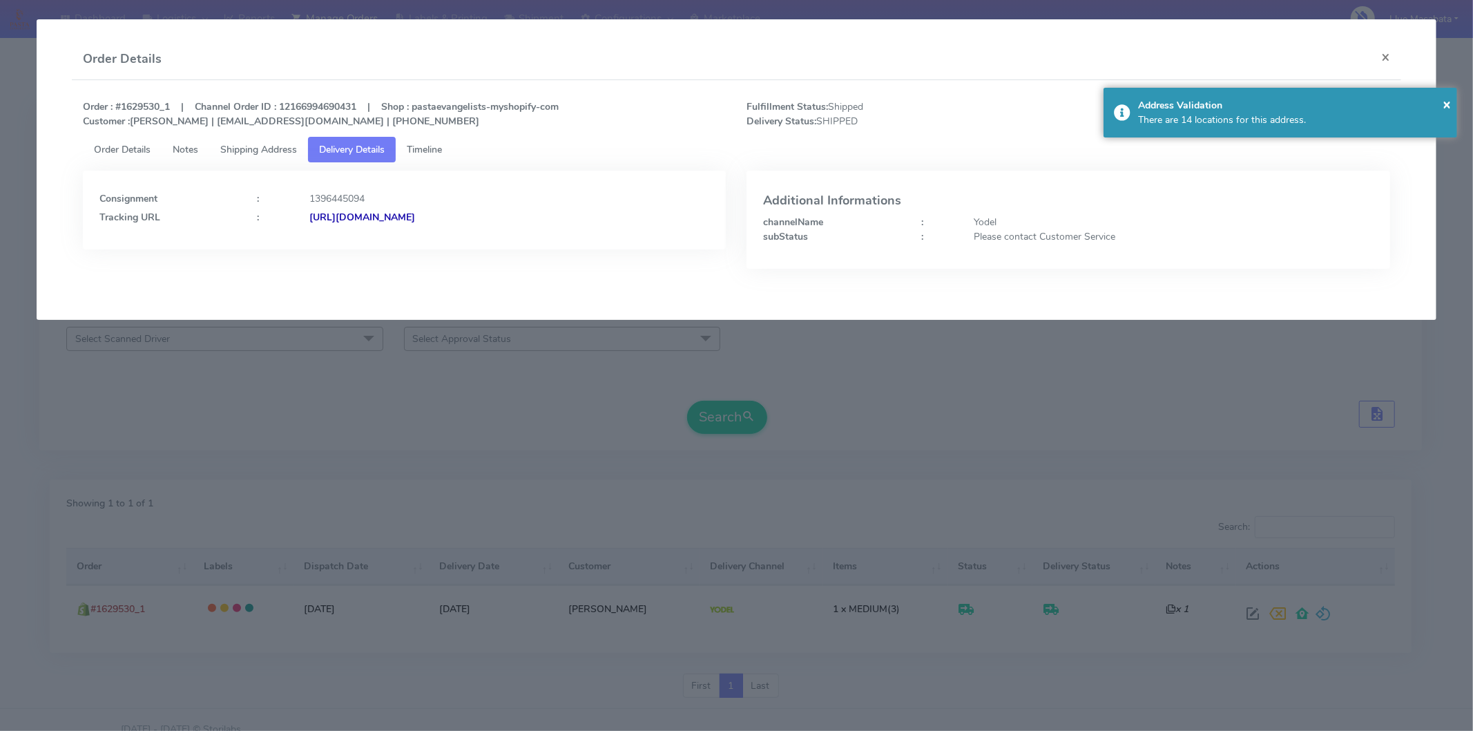 Image resolution: width=1473 pixels, height=731 pixels. Describe the element at coordinates (736, 149) in the screenshot. I see `ul: Tabs` at that location.